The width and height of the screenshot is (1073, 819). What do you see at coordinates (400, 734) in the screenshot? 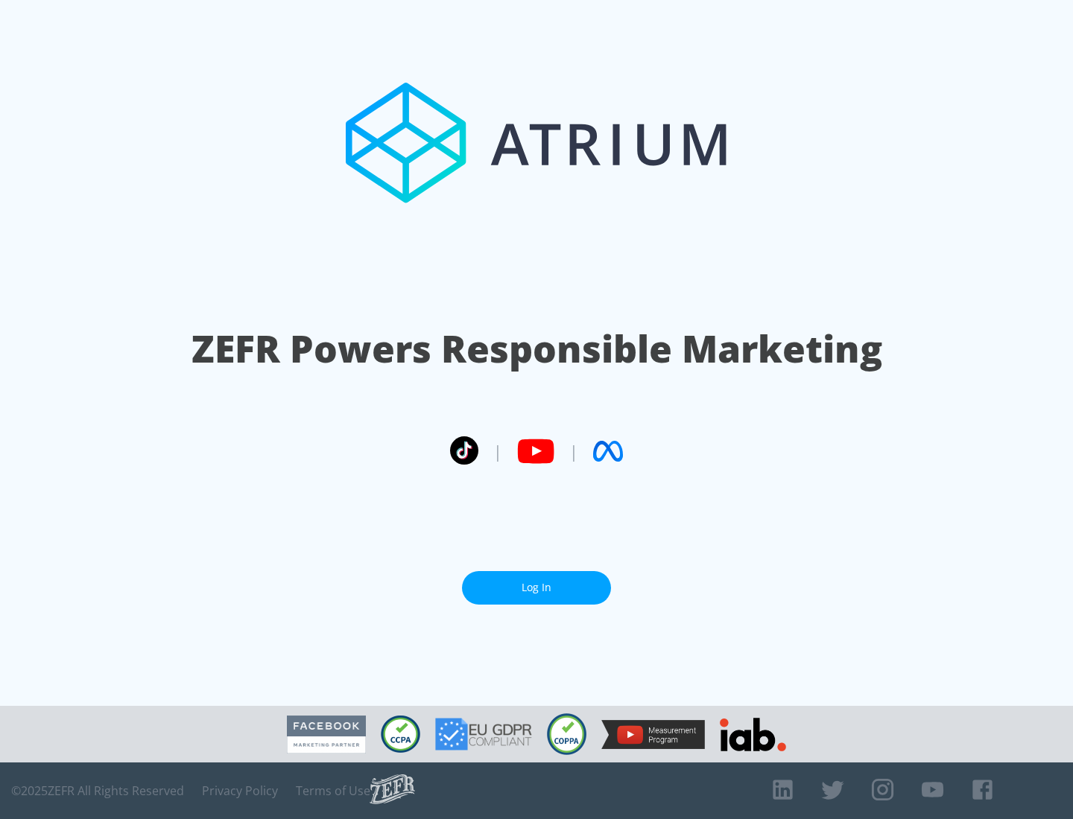
I see `img: CCPA Compliant` at bounding box center [400, 734].